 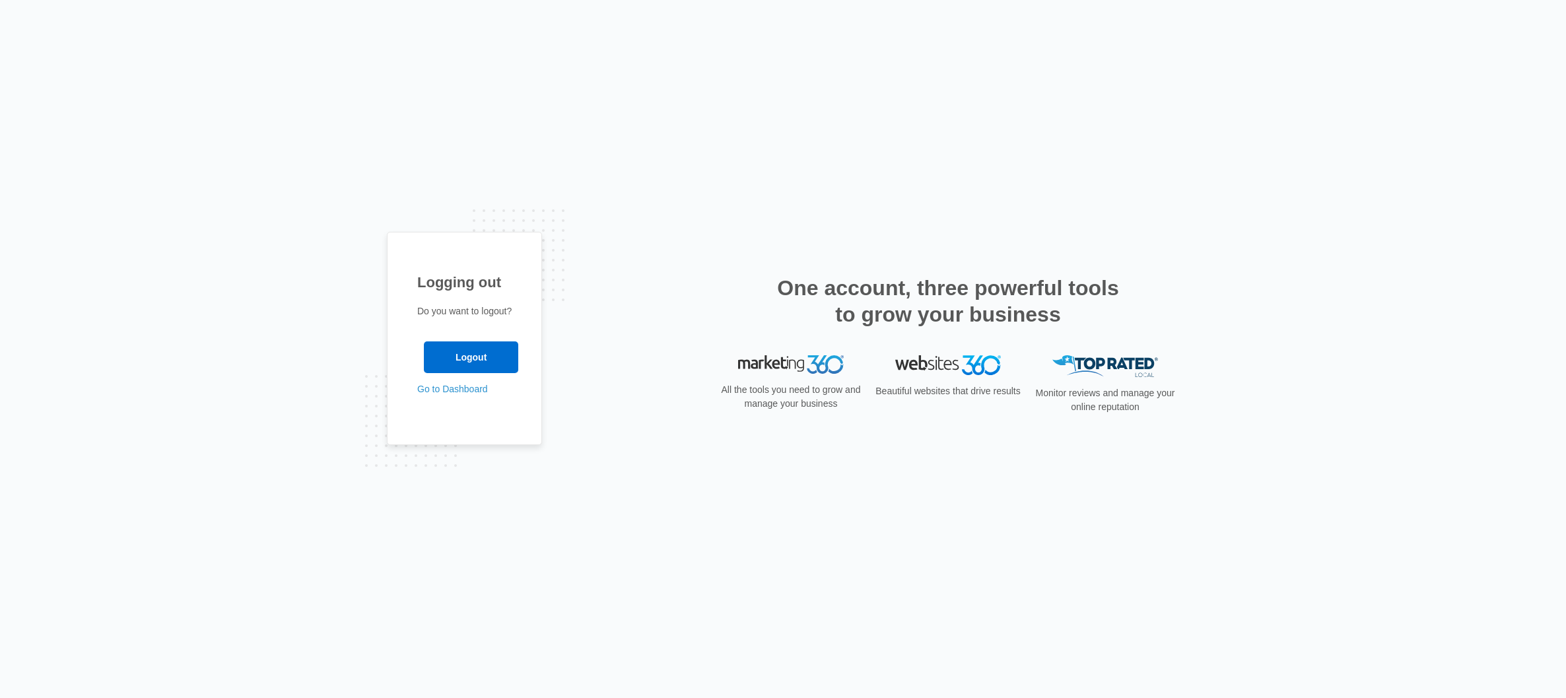 I want to click on h1: Logging out, so click(x=464, y=282).